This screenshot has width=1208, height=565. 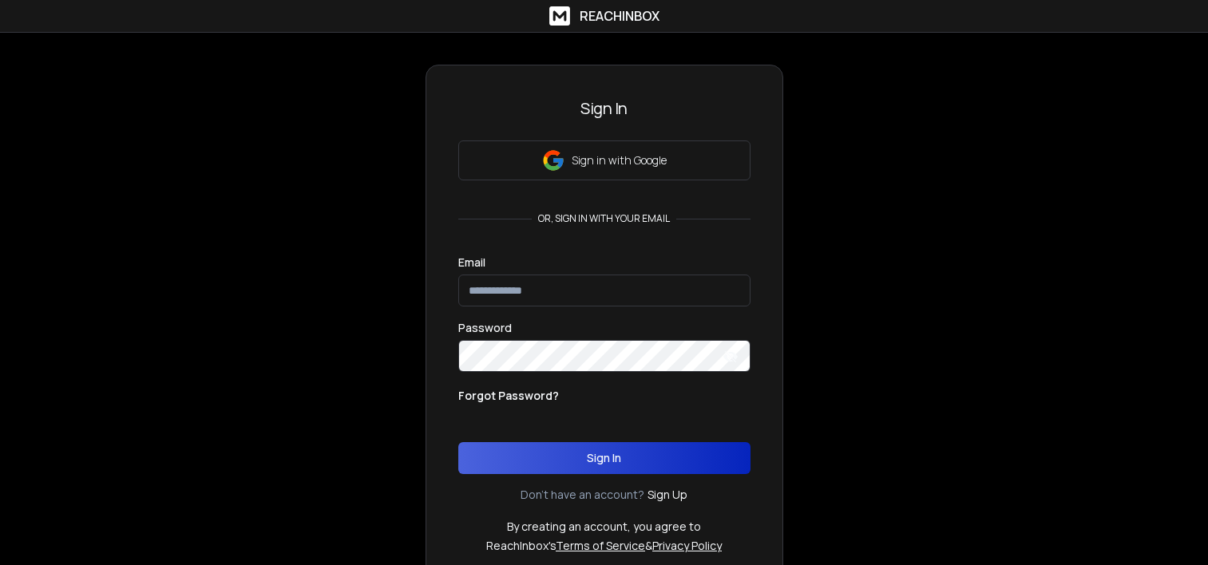 What do you see at coordinates (603, 546) in the screenshot?
I see `p: ReachInbox's &` at bounding box center [603, 546].